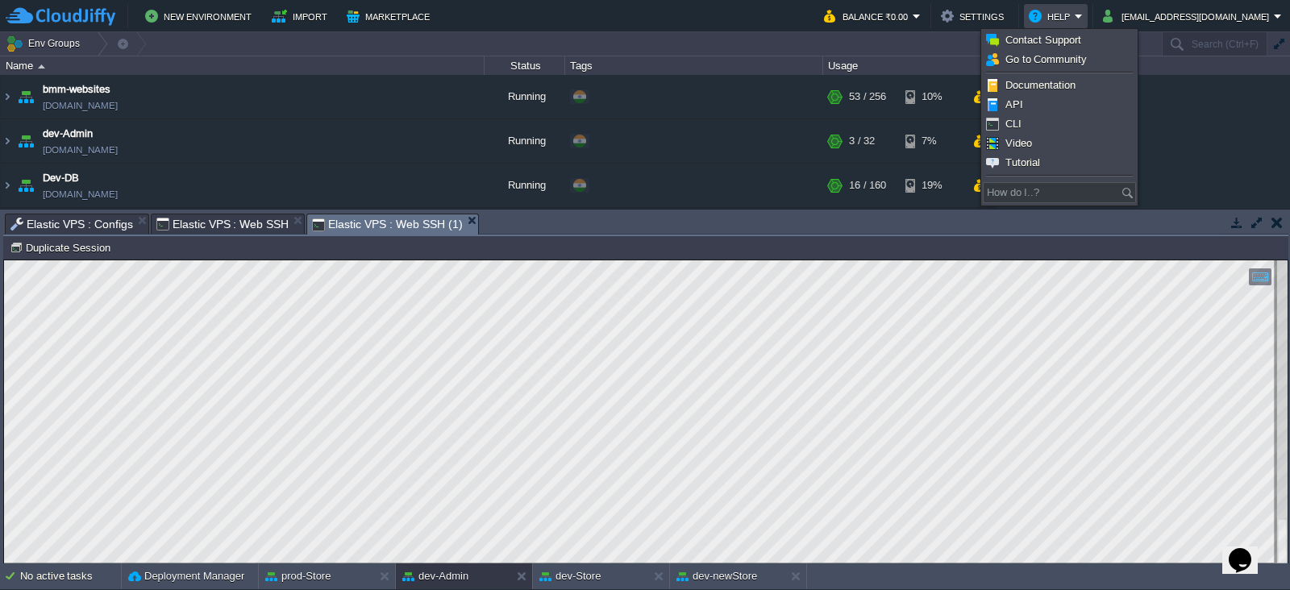 This screenshot has width=1290, height=590. What do you see at coordinates (1060, 124) in the screenshot?
I see `a: CLI` at bounding box center [1060, 124].